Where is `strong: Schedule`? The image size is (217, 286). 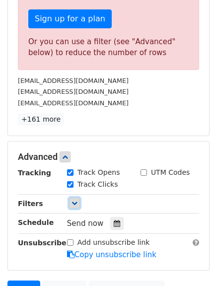
strong: Schedule is located at coordinates (36, 223).